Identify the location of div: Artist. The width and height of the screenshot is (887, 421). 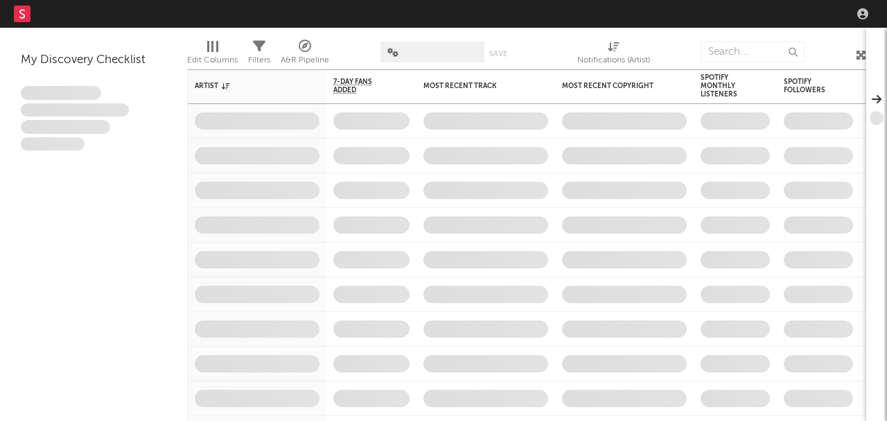
(247, 86).